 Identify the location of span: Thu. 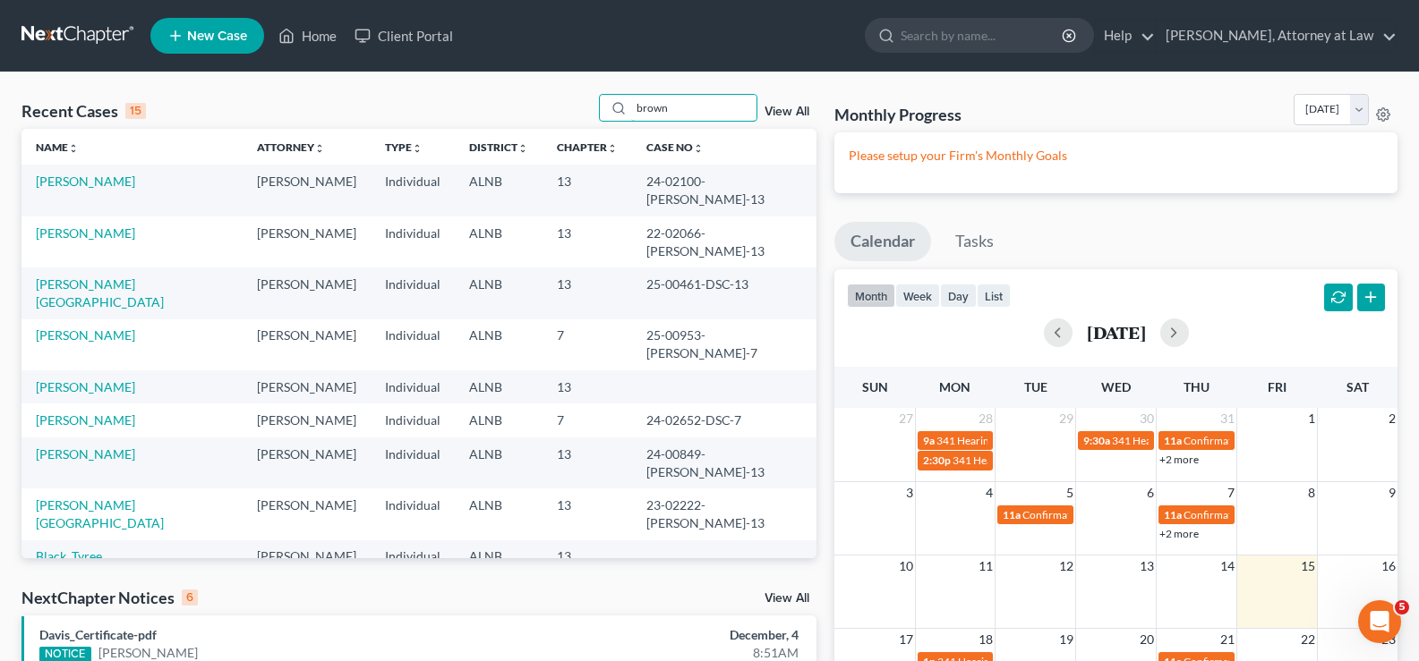
(1196, 387).